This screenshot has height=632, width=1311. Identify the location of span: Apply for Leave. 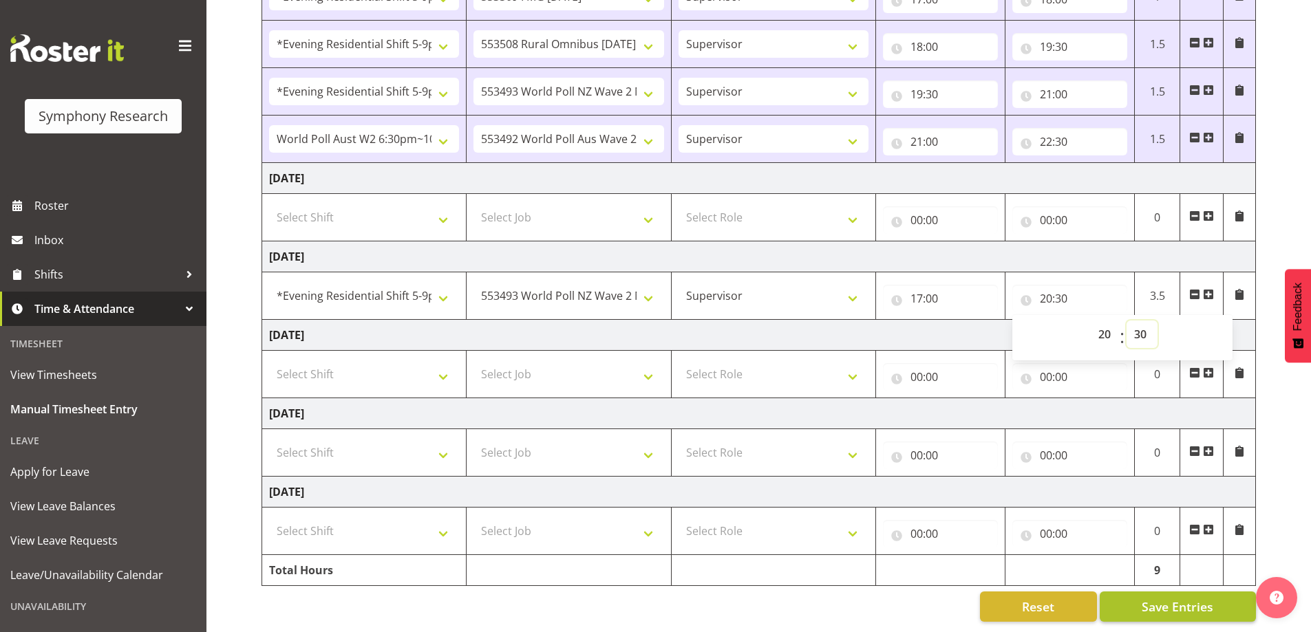
(103, 472).